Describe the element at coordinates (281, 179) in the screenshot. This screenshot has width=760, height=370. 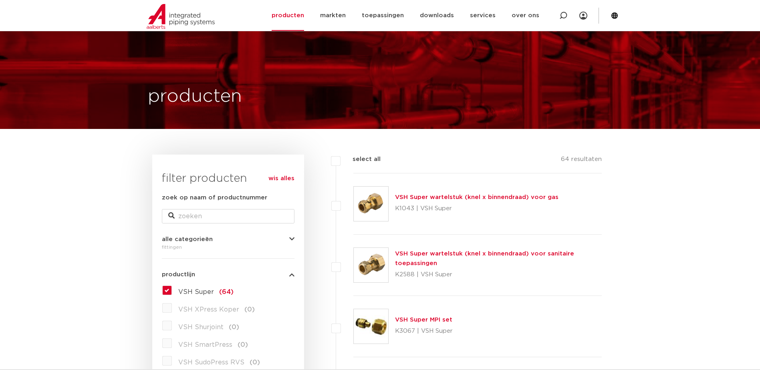
I see `a: wis alles` at that location.